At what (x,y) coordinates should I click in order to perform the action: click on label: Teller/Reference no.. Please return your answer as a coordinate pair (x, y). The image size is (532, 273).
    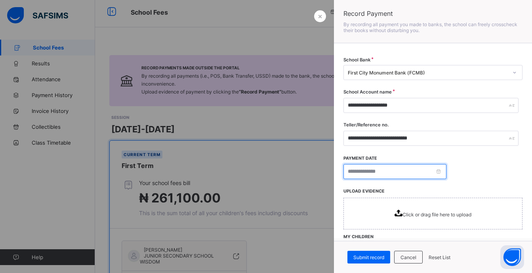
    Looking at the image, I should click on (366, 125).